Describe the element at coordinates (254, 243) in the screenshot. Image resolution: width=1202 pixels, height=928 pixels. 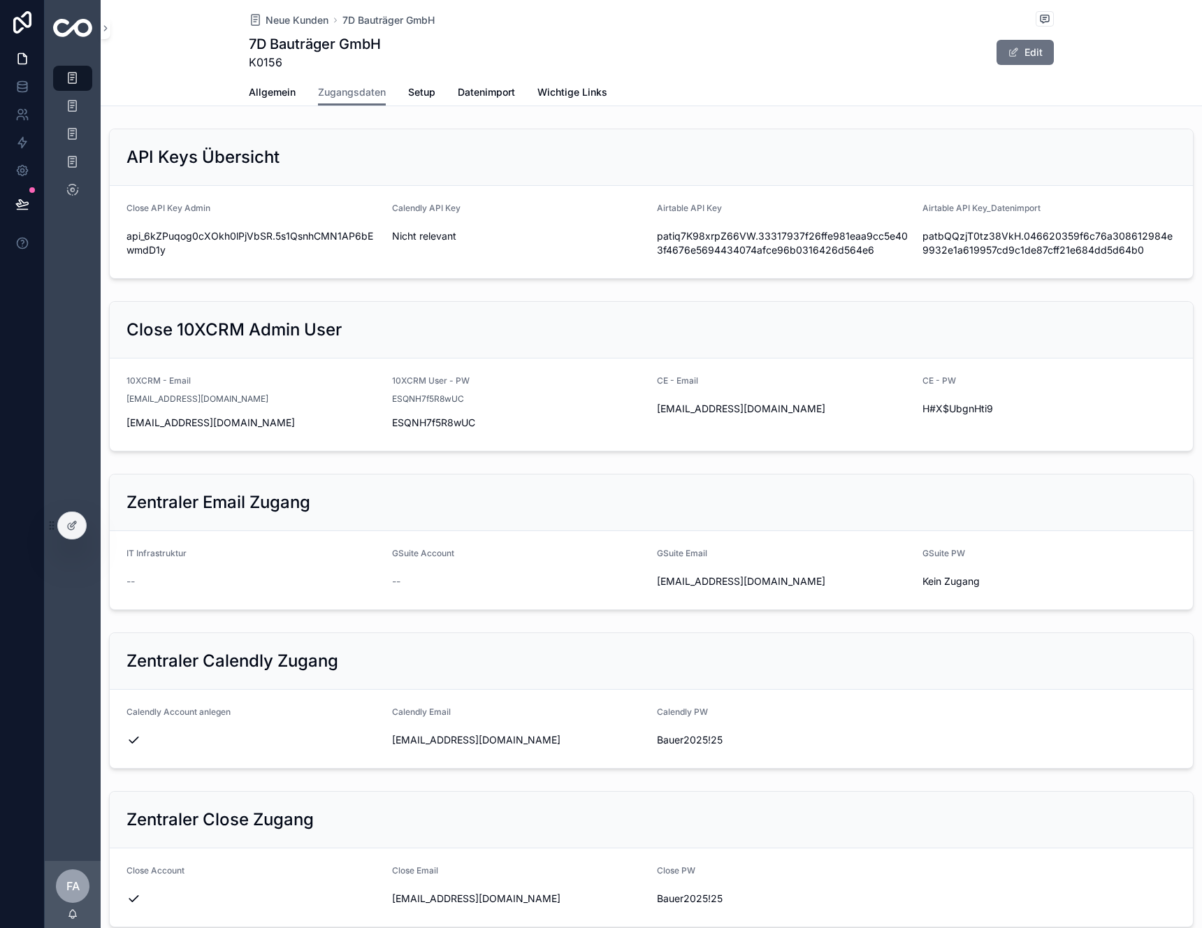
I see `span: api_6kZPuqog0cXOkh0lPjVbSR.5s1QsnhCMN1AP6bEwmdD1y` at that location.